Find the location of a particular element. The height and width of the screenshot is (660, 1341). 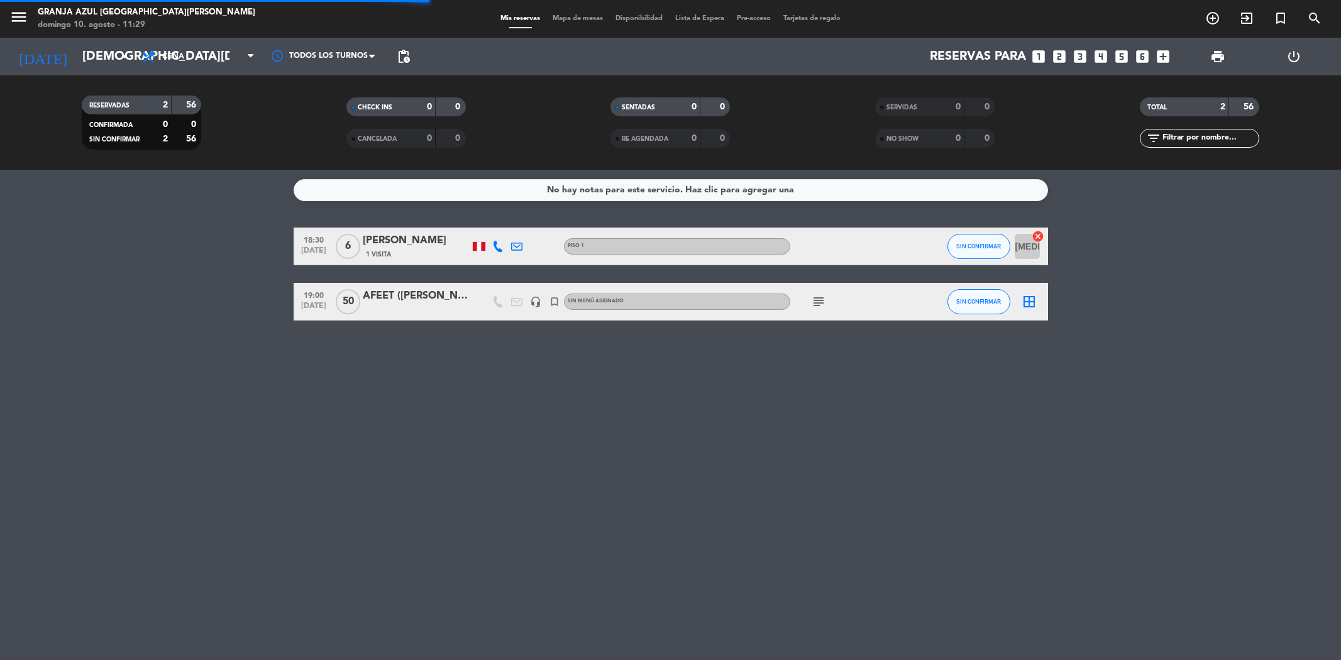

i: exit_to_app is located at coordinates (1247, 18).